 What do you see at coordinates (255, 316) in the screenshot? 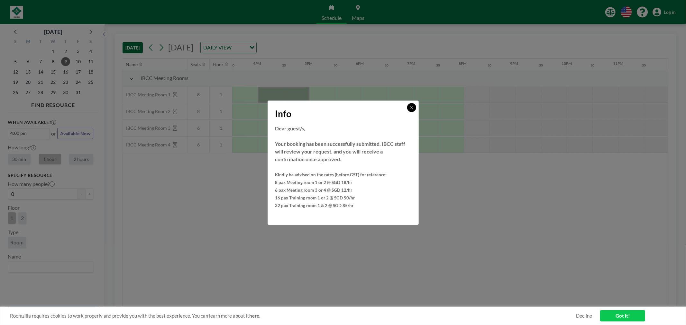
I see `a: here.` at bounding box center [255, 316].